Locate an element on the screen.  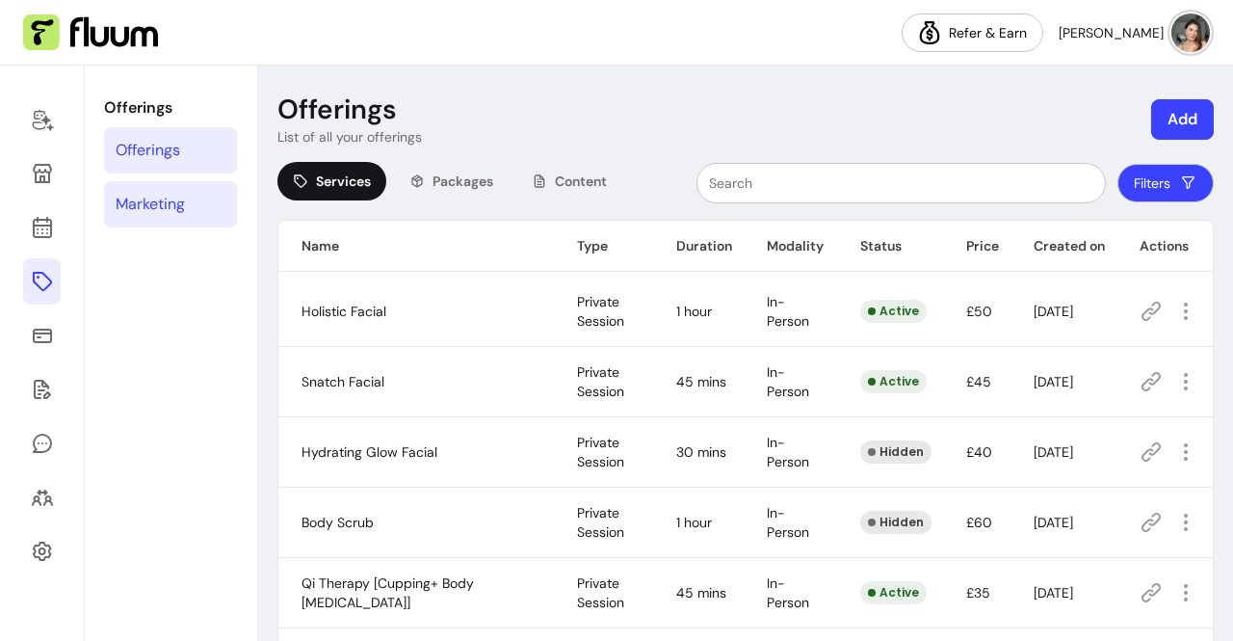
span: £35 is located at coordinates (978, 593).